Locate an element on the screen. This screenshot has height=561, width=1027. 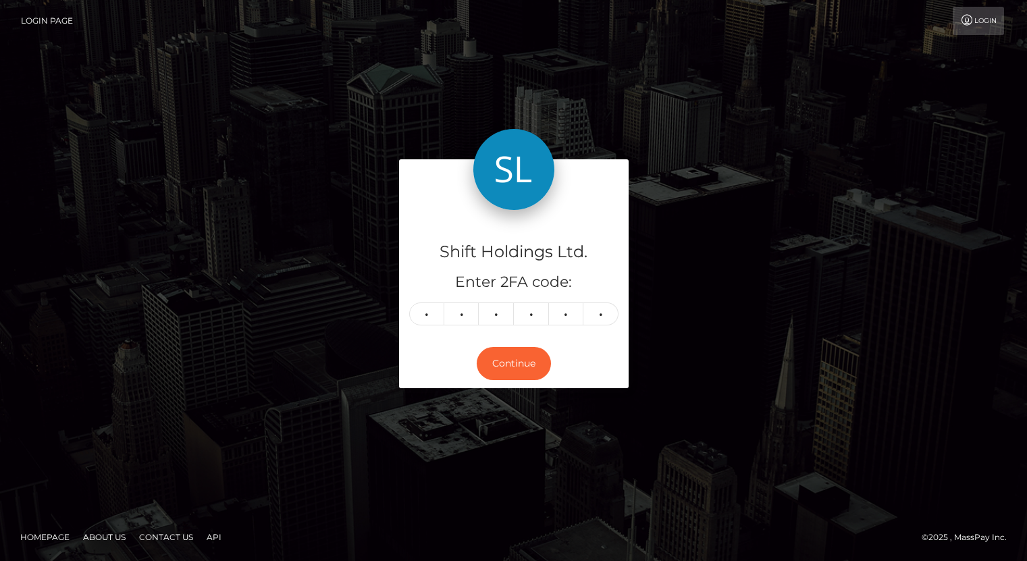
img: Shift Holdings Ltd. is located at coordinates (514, 170).